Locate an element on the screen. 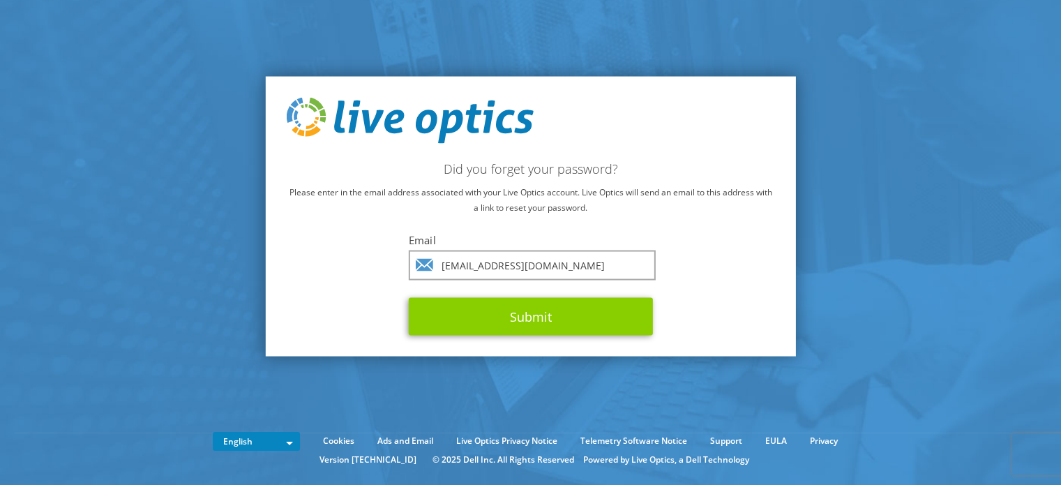 Image resolution: width=1061 pixels, height=485 pixels. button: Submit is located at coordinates (531, 316).